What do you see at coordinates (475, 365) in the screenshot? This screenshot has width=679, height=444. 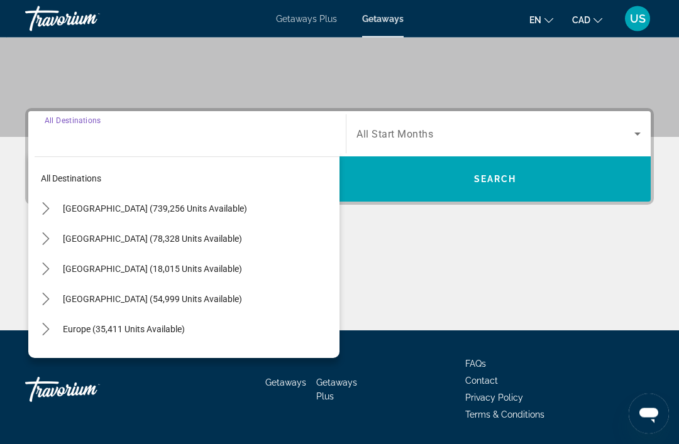 I see `span: FAQs` at bounding box center [475, 365].